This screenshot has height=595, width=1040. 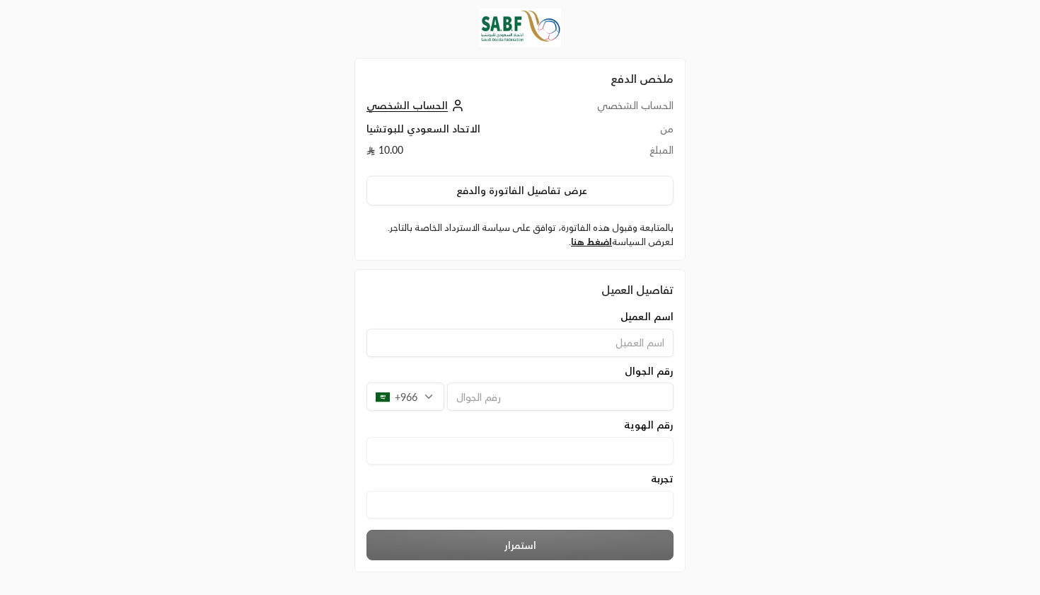 What do you see at coordinates (662, 478) in the screenshot?
I see `span: تجربة` at bounding box center [662, 478].